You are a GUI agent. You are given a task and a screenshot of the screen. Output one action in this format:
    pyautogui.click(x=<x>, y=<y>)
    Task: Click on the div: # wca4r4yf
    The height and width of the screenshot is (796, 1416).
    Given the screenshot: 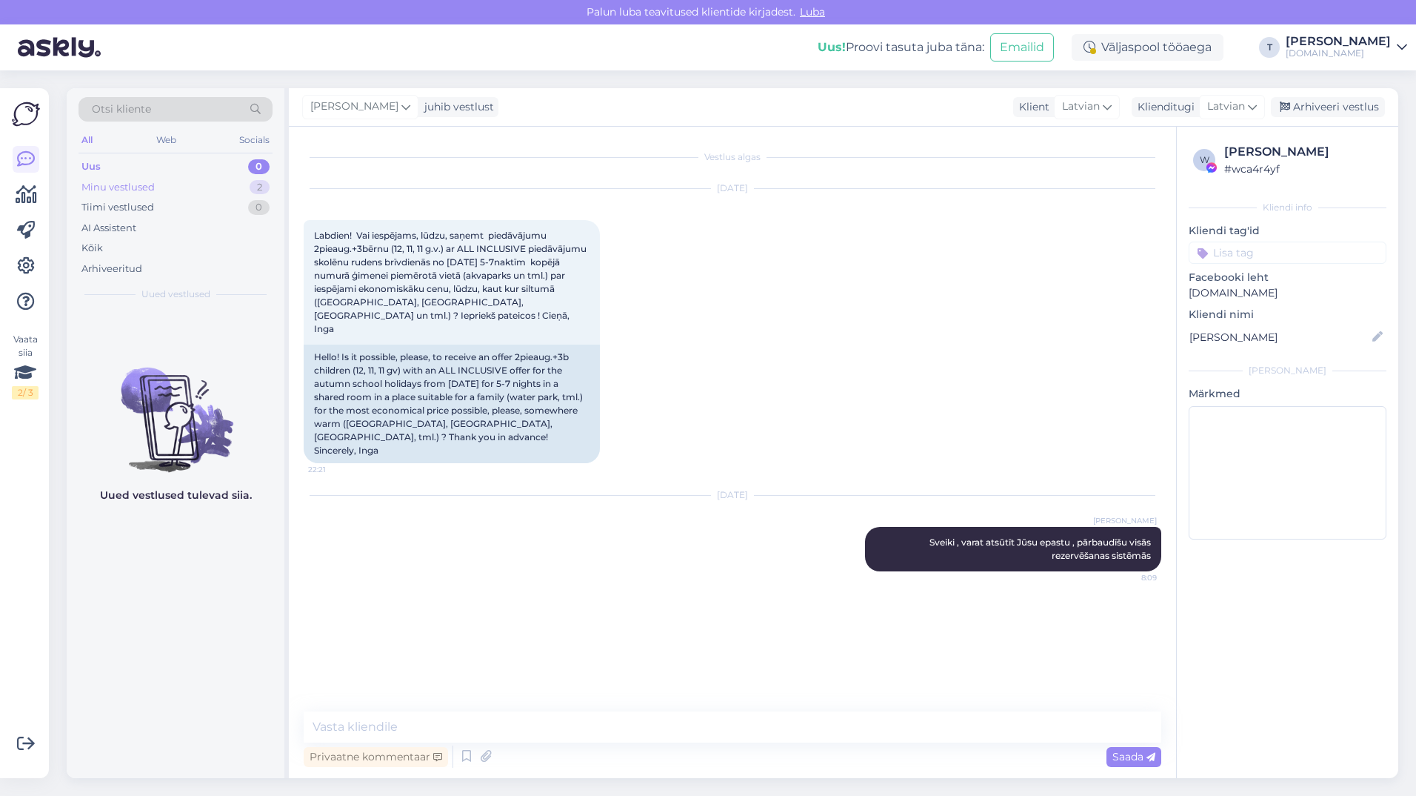 What is the action you would take?
    pyautogui.click(x=1303, y=169)
    